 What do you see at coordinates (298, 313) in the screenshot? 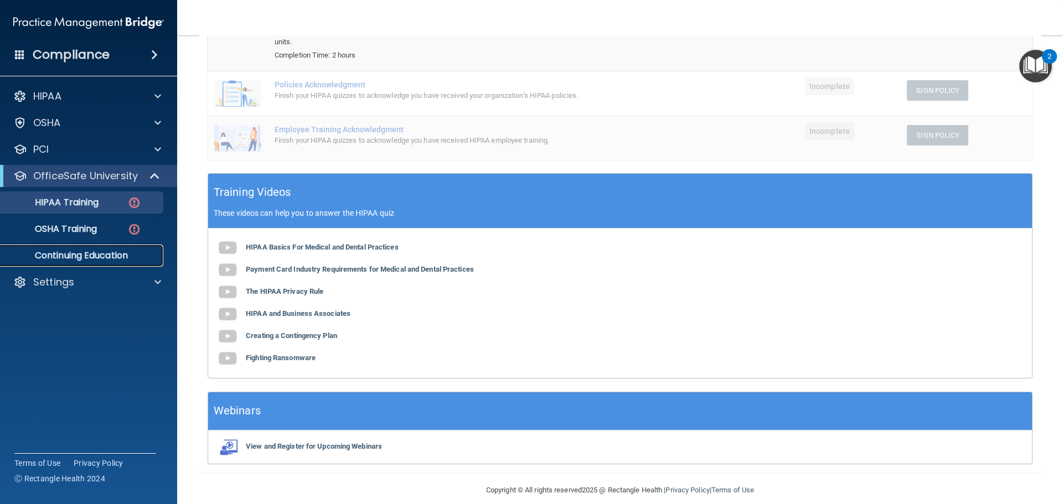
I see `b: HIPAA and Business Associates` at bounding box center [298, 313].